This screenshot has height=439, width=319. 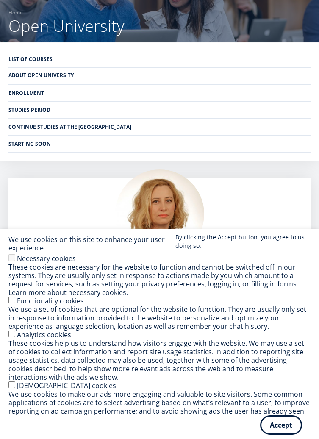 What do you see at coordinates (159, 144) in the screenshot?
I see `a: Starting soon` at bounding box center [159, 144].